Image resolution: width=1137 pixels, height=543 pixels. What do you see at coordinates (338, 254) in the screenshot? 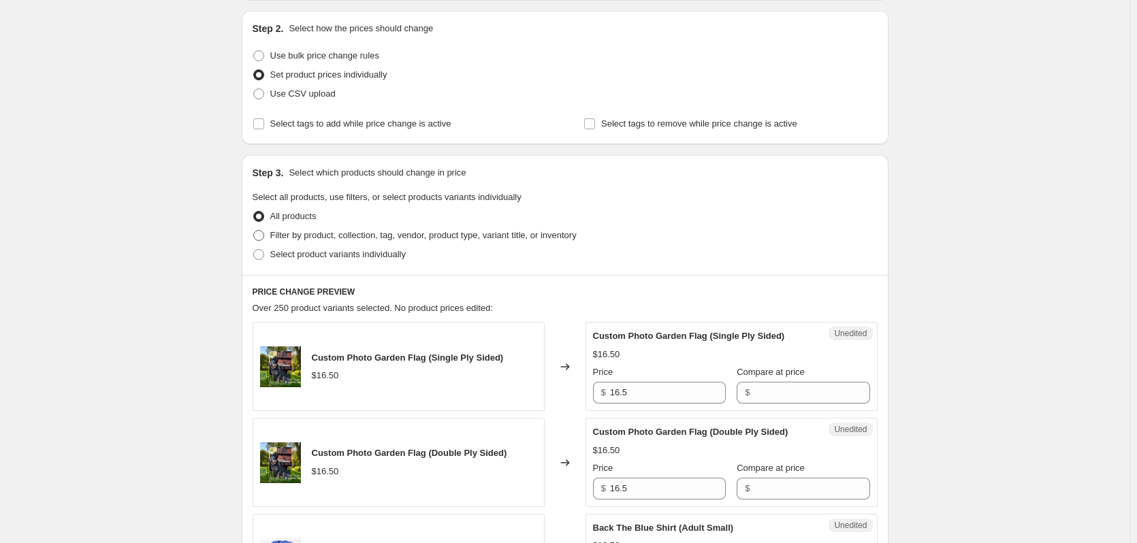
I see `span: Select product variants individually` at bounding box center [338, 254].